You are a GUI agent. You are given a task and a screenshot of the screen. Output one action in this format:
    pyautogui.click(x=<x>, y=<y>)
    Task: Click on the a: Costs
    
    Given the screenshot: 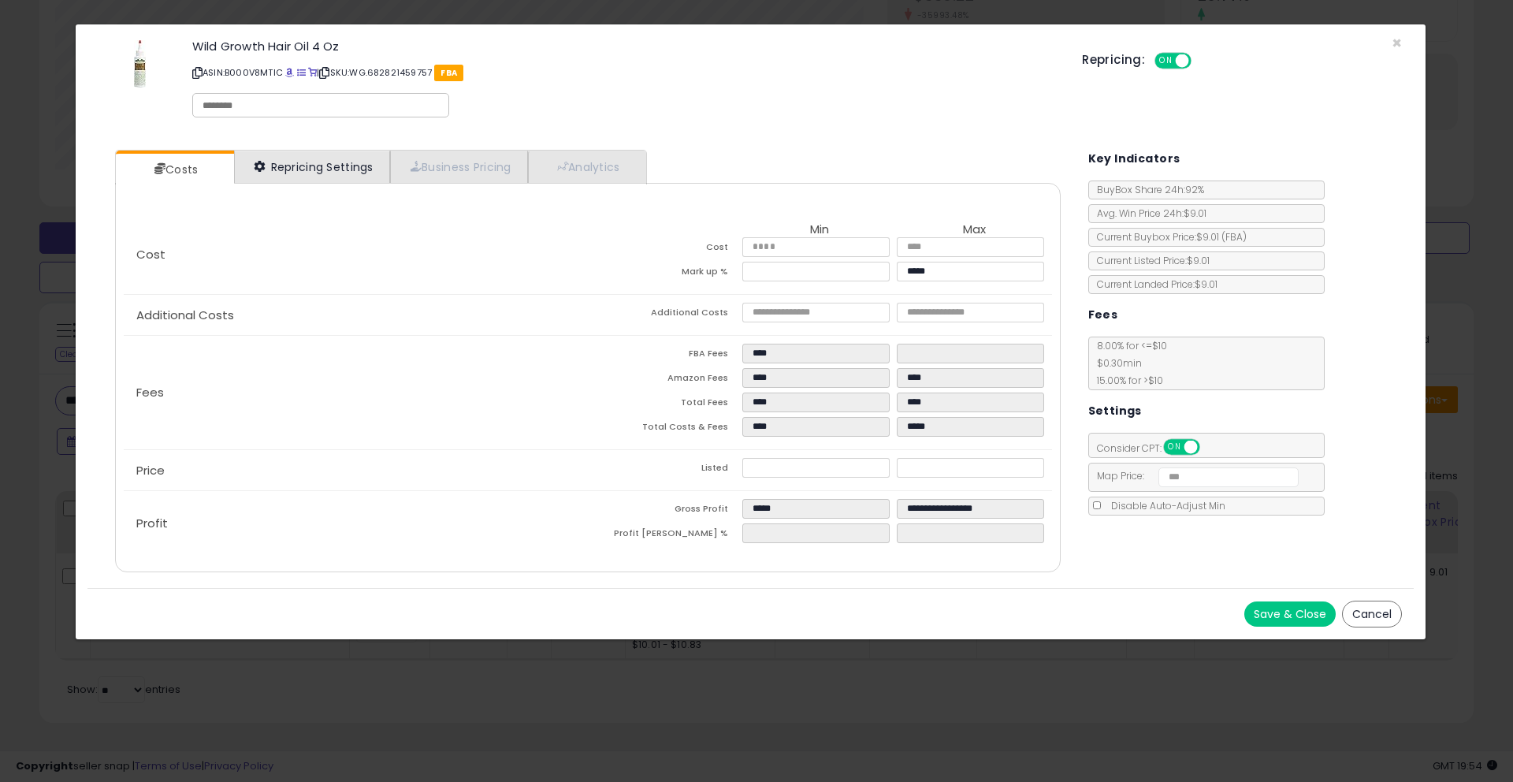 What is the action you would take?
    pyautogui.click(x=174, y=169)
    